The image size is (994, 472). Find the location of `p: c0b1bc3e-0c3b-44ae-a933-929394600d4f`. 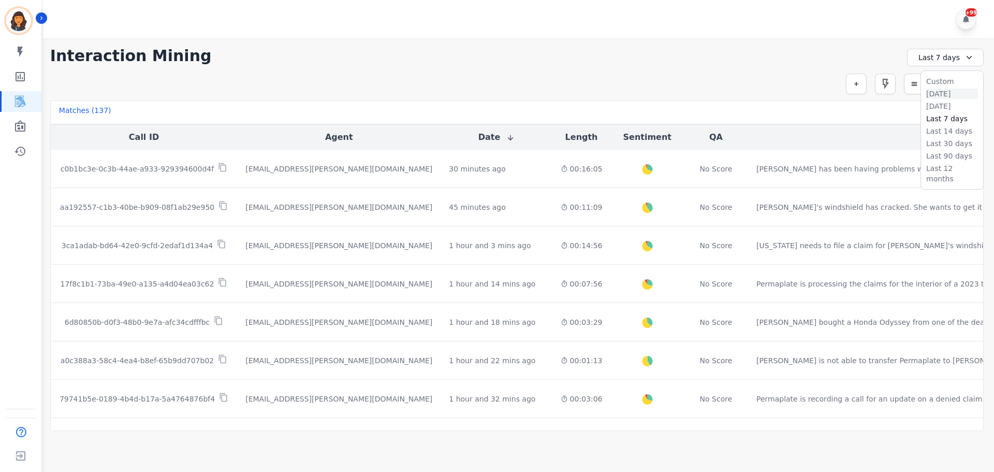

p: c0b1bc3e-0c3b-44ae-a933-929394600d4f is located at coordinates (137, 169).